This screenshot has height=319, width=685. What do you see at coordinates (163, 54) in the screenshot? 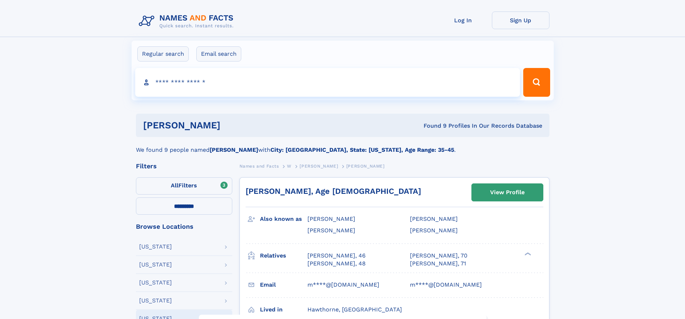
I see `label: Regular search` at bounding box center [163, 54].